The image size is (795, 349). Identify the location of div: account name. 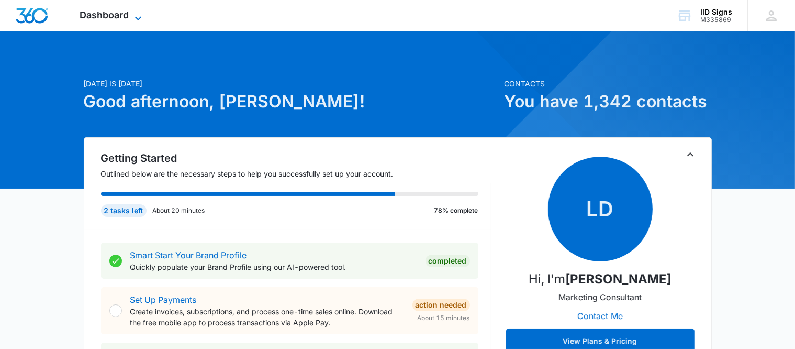
(716, 12).